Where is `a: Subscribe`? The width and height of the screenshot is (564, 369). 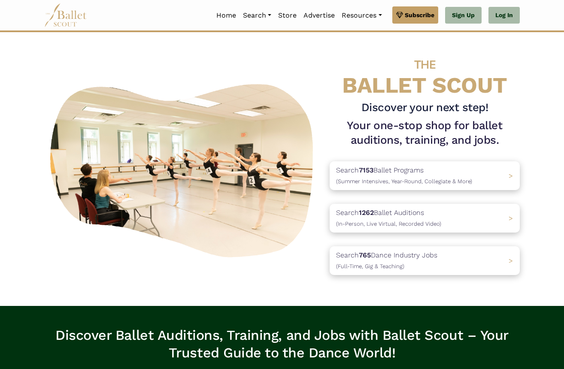 a: Subscribe is located at coordinates (415, 15).